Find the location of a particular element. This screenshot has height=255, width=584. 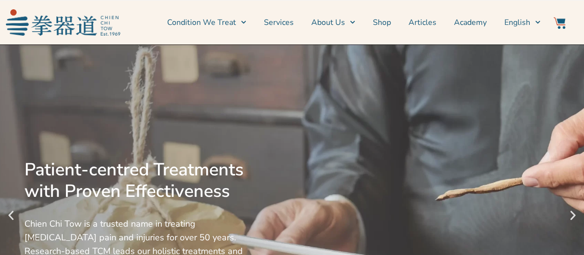

a: Academy is located at coordinates (470, 22).